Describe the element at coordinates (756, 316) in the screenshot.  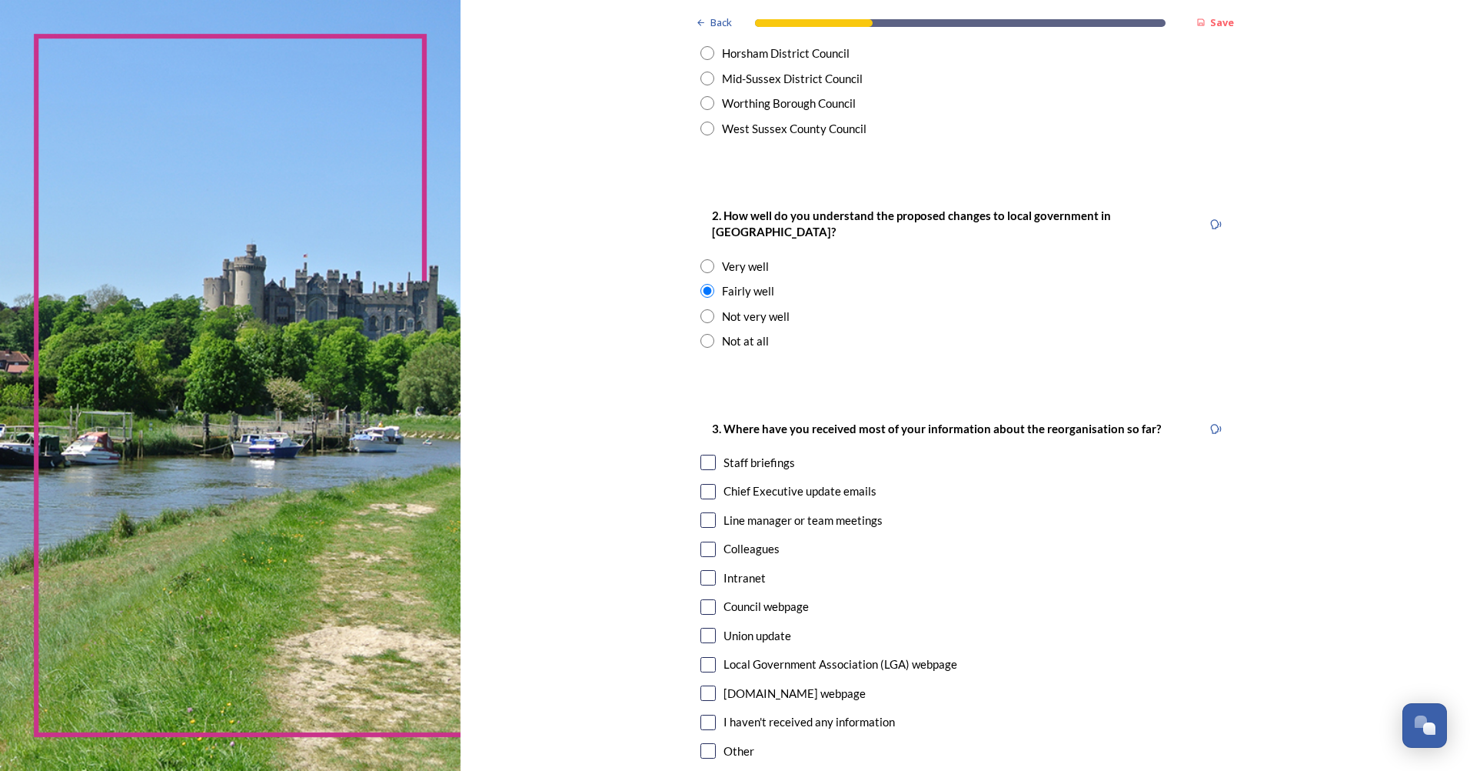
I see `div: Not very well` at that location.